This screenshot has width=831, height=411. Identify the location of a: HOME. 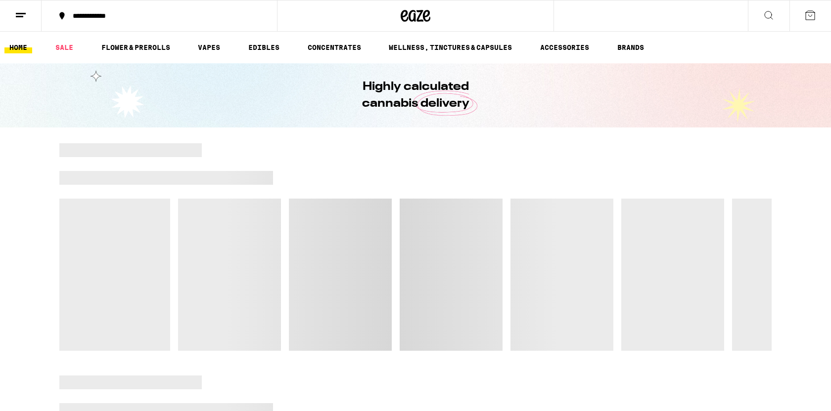
(18, 47).